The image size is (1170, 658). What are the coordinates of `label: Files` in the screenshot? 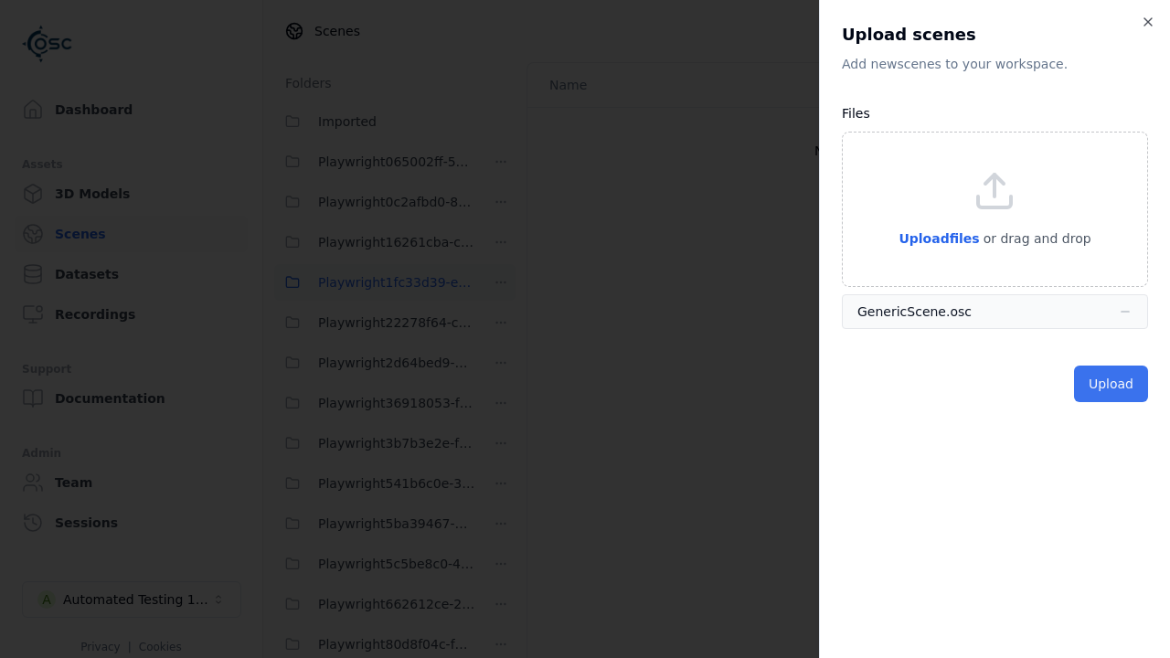 It's located at (856, 113).